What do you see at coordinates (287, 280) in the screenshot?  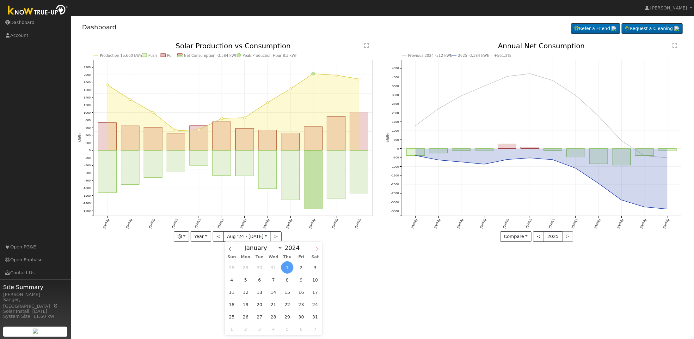 I see `span: August 8, 2024` at bounding box center [287, 280].